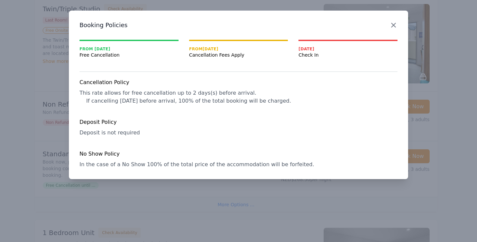 The height and width of the screenshot is (242, 477). What do you see at coordinates (239, 49) in the screenshot?
I see `nav: Progress mt-20` at bounding box center [239, 49].